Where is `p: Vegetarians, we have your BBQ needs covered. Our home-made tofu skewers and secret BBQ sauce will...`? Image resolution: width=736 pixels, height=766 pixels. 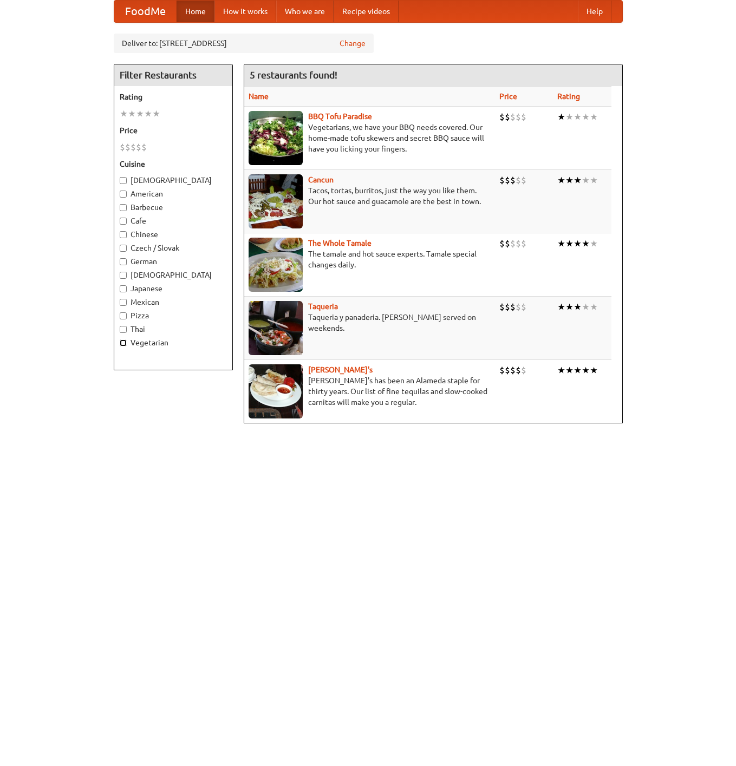 p: Vegetarians, we have your BBQ needs covered. Our home-made tofu skewers and secret BBQ sauce will... is located at coordinates (369, 138).